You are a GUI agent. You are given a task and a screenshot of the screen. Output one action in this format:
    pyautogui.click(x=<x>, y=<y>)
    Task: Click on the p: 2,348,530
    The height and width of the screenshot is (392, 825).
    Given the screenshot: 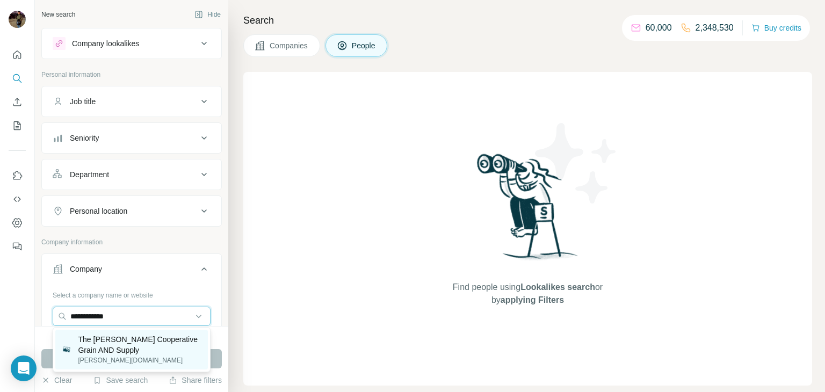 What is the action you would take?
    pyautogui.click(x=715, y=28)
    